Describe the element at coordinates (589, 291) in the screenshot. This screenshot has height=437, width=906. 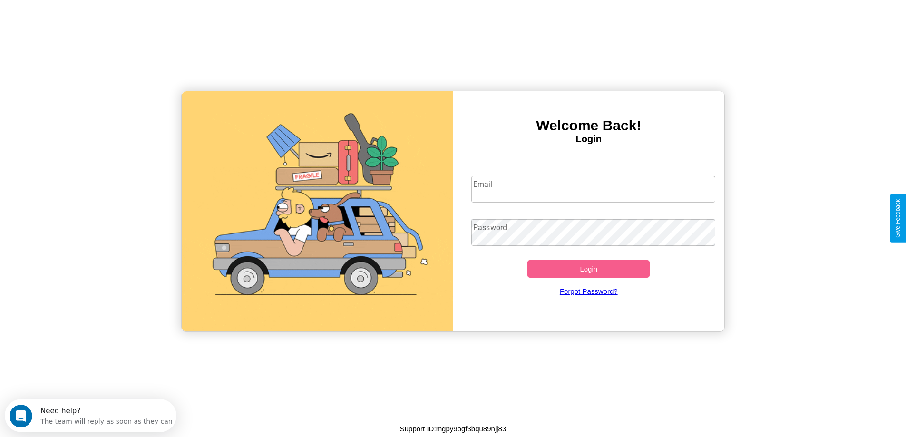
I see `a: Forgot Password?` at that location.